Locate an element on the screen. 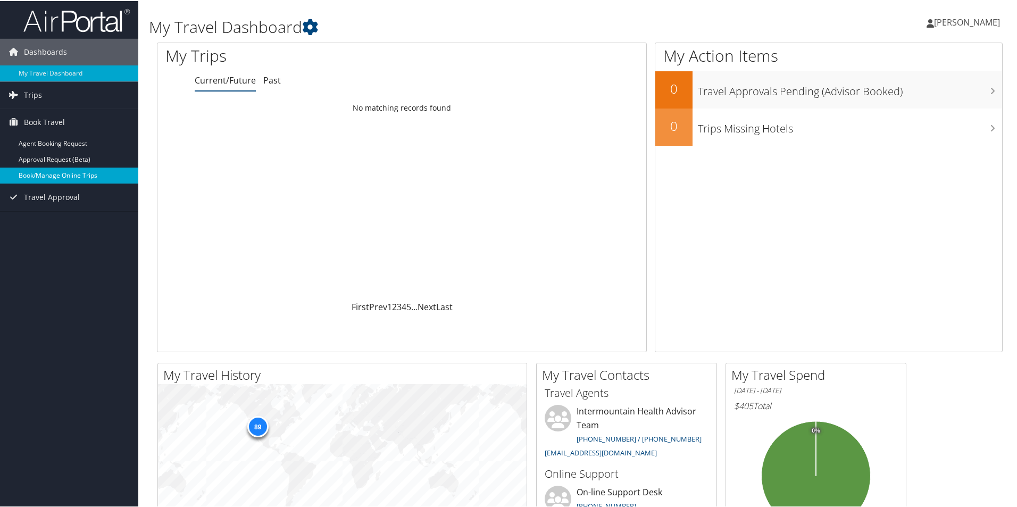 This screenshot has width=1017, height=507. a: 4 is located at coordinates (404, 306).